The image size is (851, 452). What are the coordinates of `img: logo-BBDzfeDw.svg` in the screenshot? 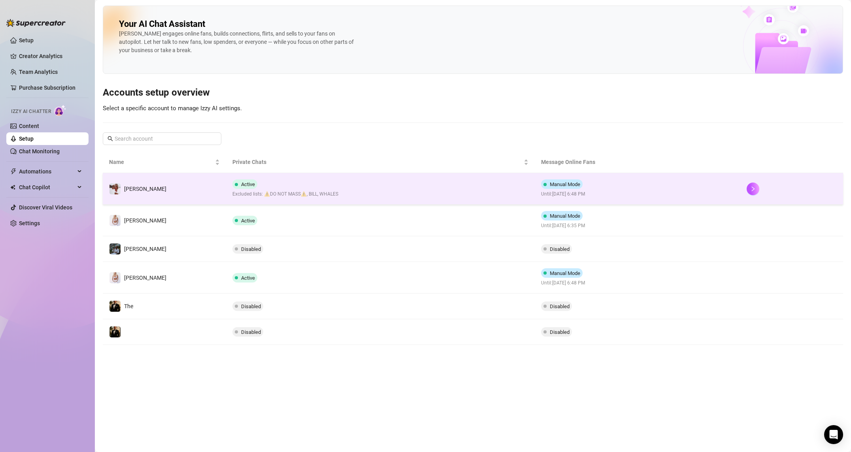 It's located at (36, 23).